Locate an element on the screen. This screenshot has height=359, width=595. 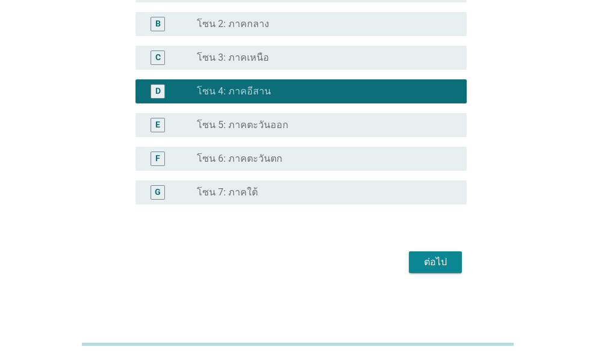
label: โซน 4: ภาคอีสาน is located at coordinates (234, 91).